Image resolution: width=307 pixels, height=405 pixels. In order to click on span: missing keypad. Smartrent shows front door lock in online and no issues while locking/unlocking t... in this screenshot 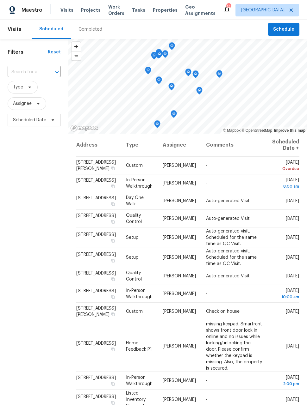, I will do `click(234, 346)`.